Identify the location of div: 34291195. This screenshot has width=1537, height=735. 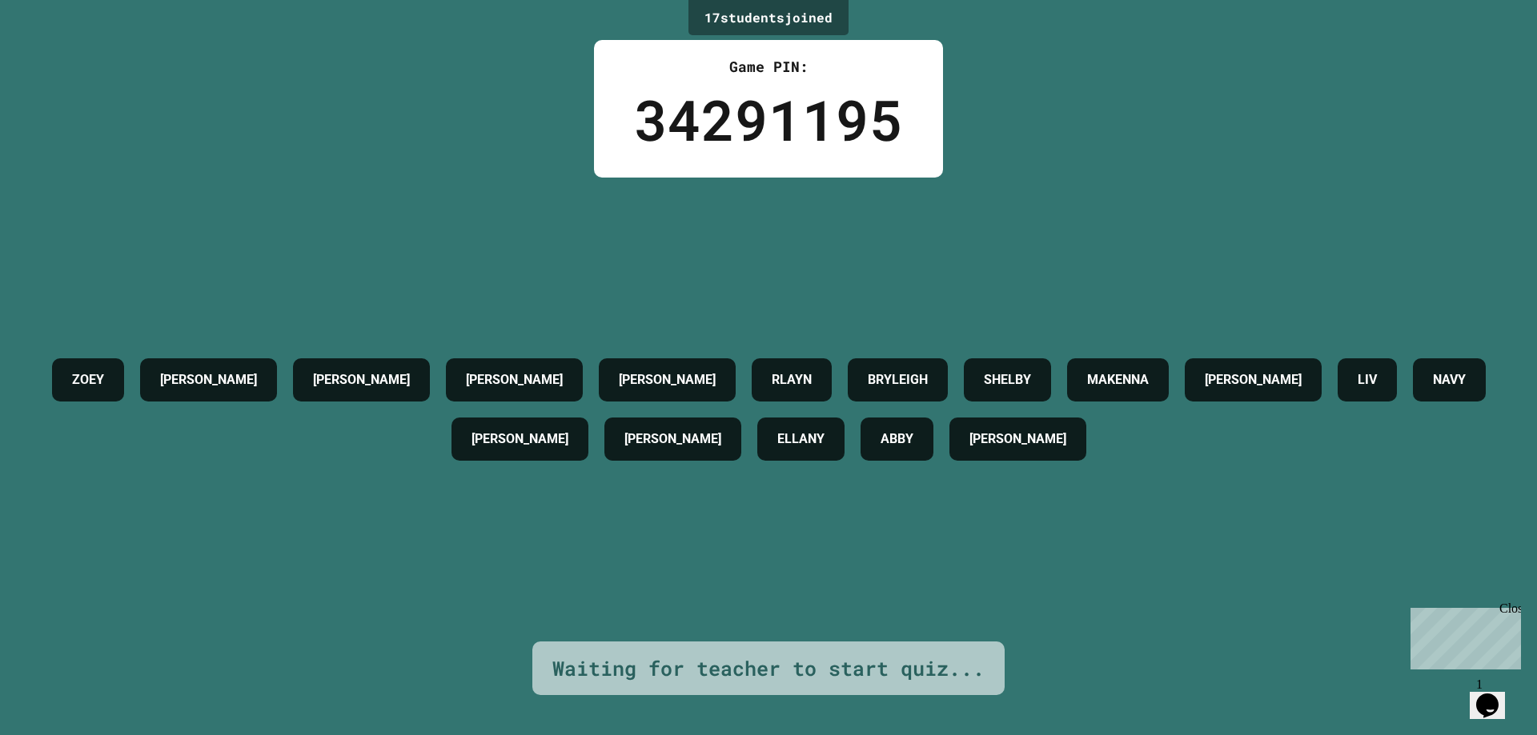
(768, 119).